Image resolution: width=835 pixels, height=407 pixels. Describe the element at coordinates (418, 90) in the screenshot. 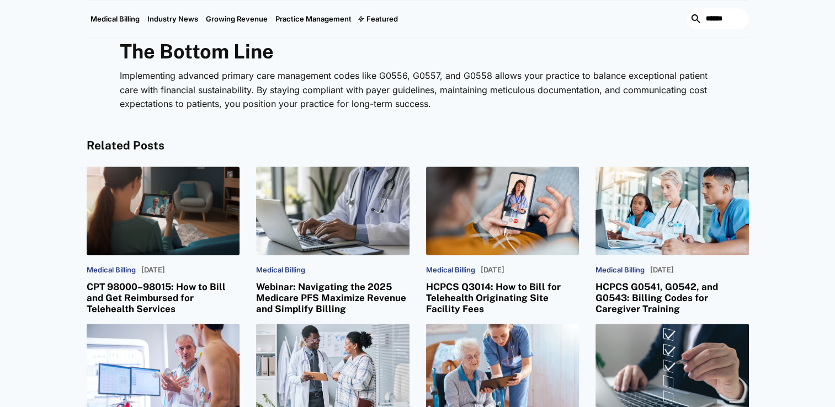

I see `p: Implementing advanced primary care management codes like G0556, G0557, and G0558 allows your prac...` at that location.